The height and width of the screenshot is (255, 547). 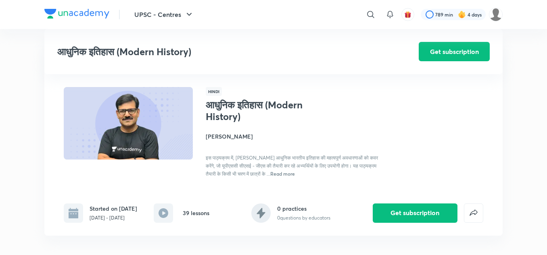 I want to click on span: Hindi, so click(x=214, y=92).